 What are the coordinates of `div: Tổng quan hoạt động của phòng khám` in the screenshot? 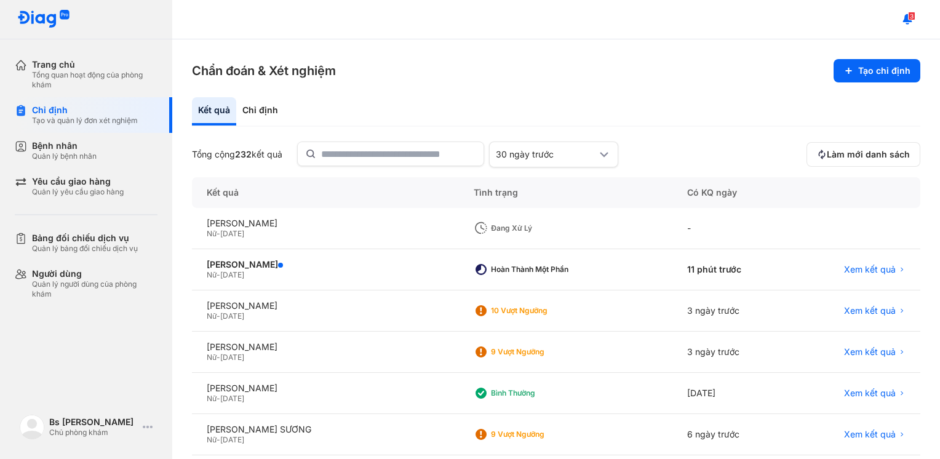 It's located at (95, 80).